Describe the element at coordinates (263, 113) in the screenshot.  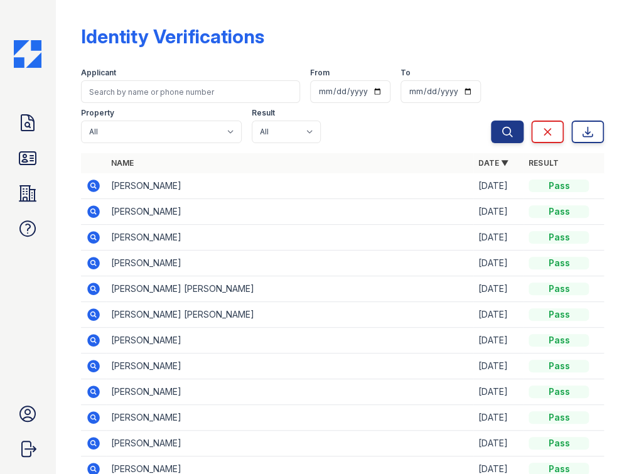
I see `label: Result` at that location.